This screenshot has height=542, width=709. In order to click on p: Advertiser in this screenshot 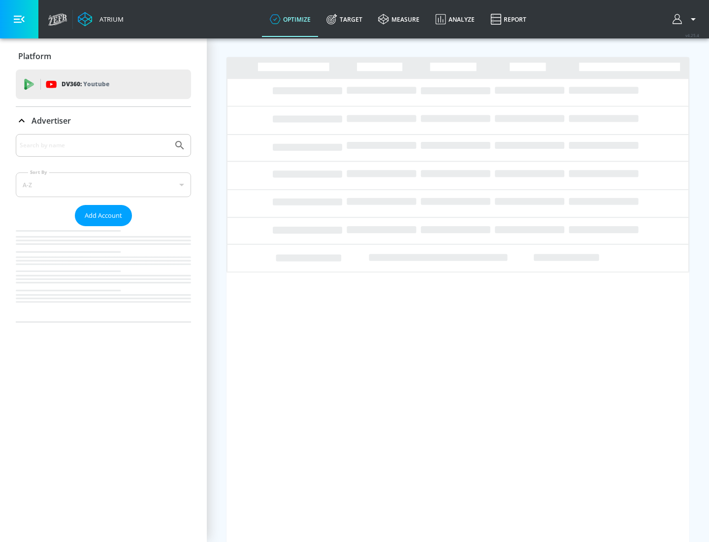, I will do `click(51, 121)`.